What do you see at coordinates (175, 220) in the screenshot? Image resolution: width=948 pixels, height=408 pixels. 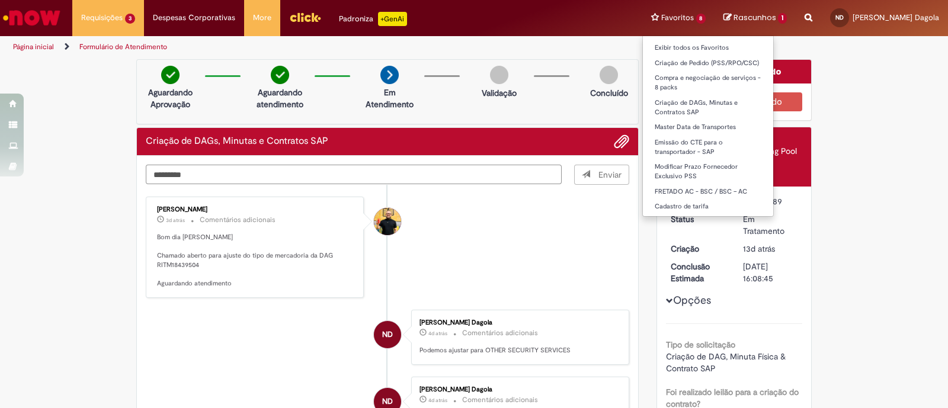 I see `span: 3d atrás` at bounding box center [175, 220].